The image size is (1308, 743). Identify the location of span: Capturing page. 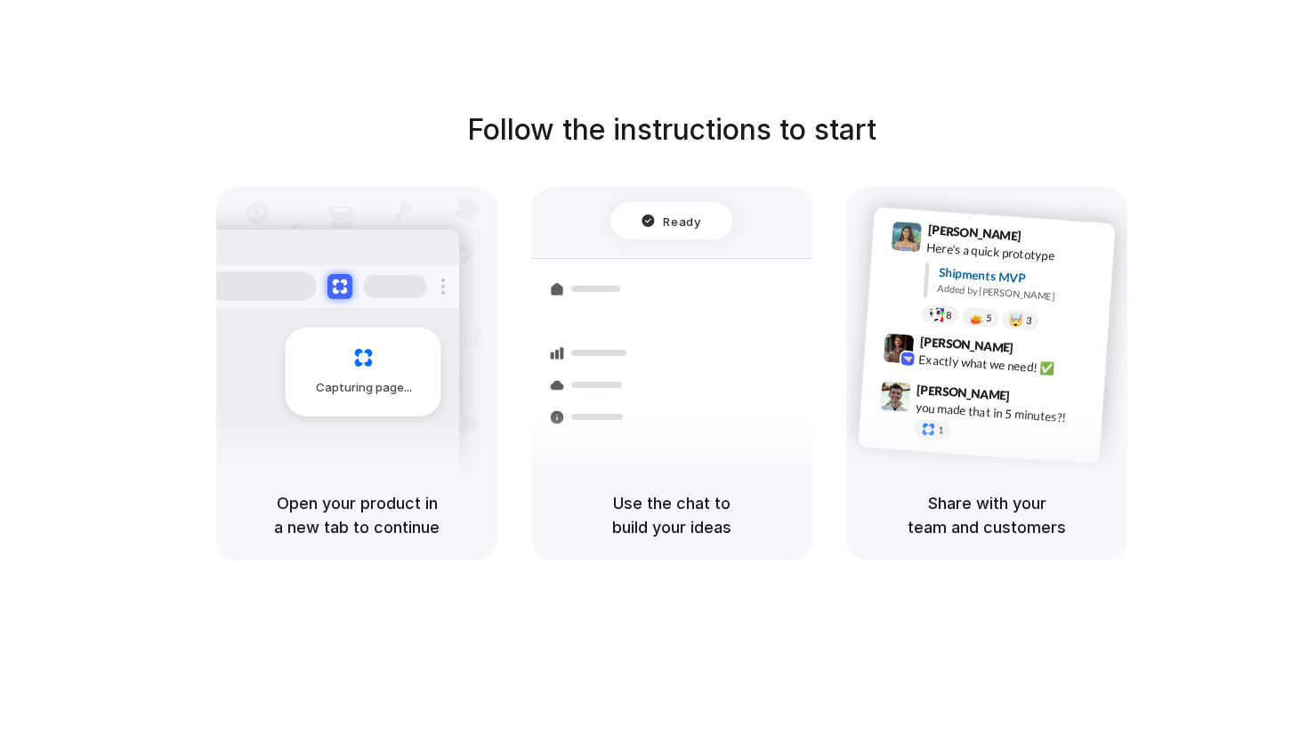
(365, 388).